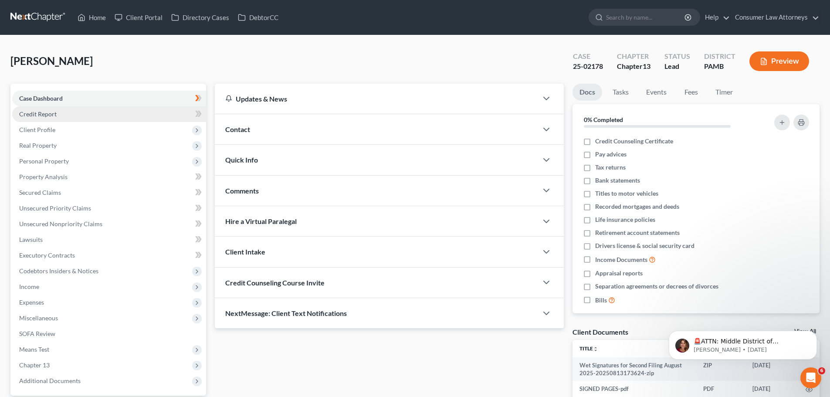 This screenshot has height=397, width=830. Describe the element at coordinates (200, 17) in the screenshot. I see `a: Directory Cases` at that location.